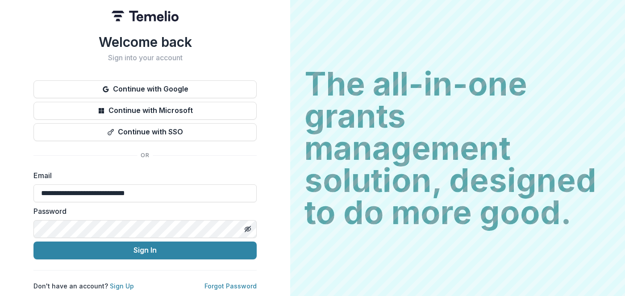 This screenshot has width=625, height=296. What do you see at coordinates (142, 176) in the screenshot?
I see `label: Email` at bounding box center [142, 176].